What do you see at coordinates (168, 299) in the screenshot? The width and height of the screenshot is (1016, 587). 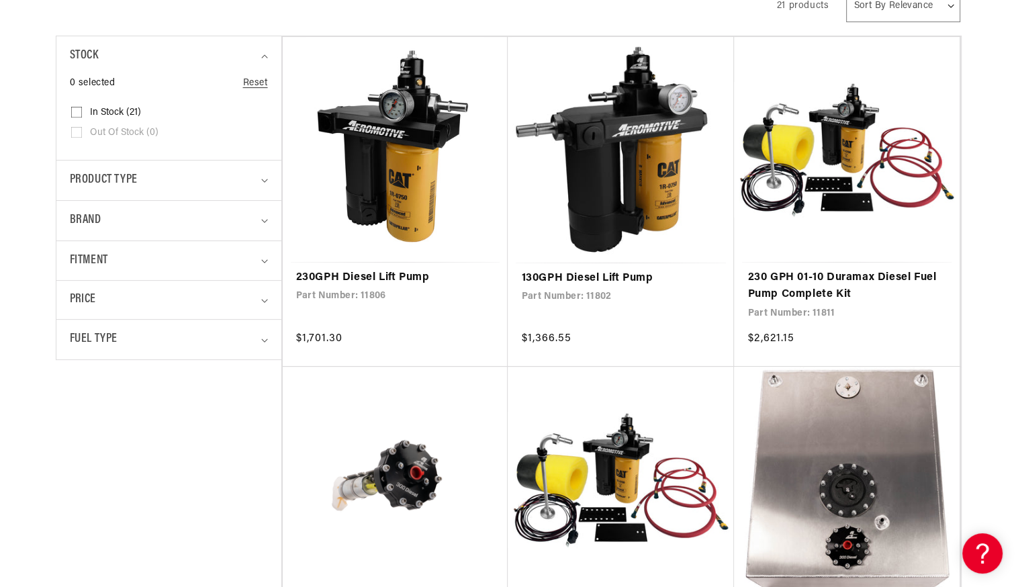 I see `summary: Price` at bounding box center [168, 299].